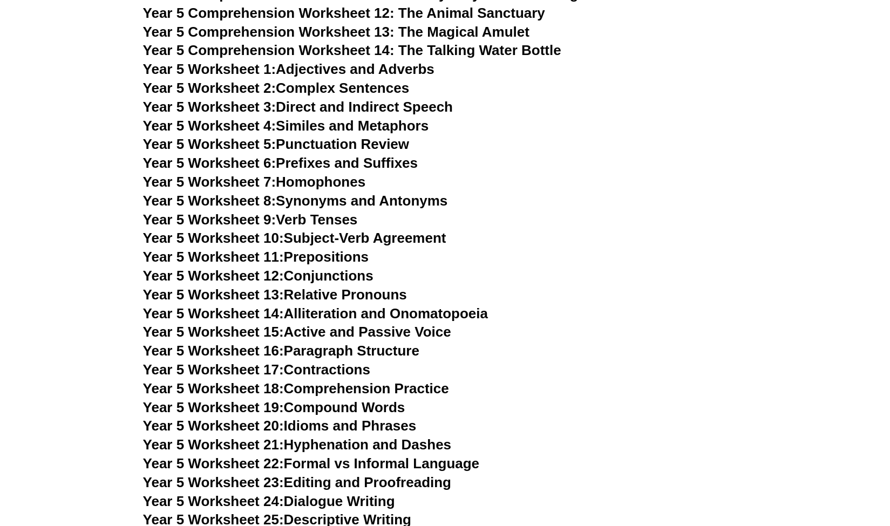 The image size is (890, 526). Describe the element at coordinates (213, 464) in the screenshot. I see `span: Year 5 Worksheet 22:` at that location.